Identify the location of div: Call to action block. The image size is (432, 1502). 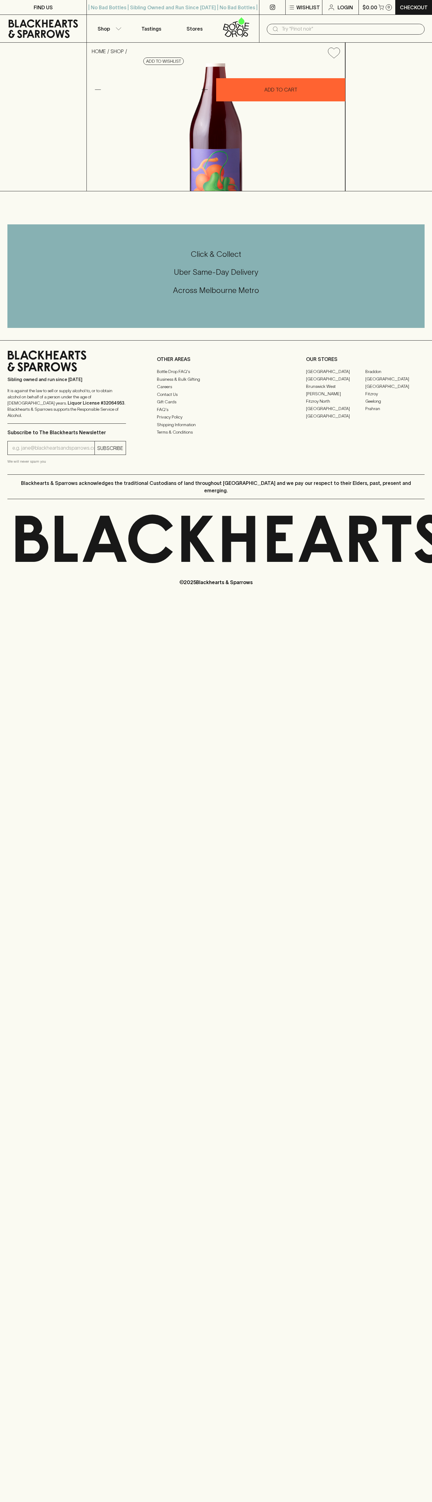
(216, 276).